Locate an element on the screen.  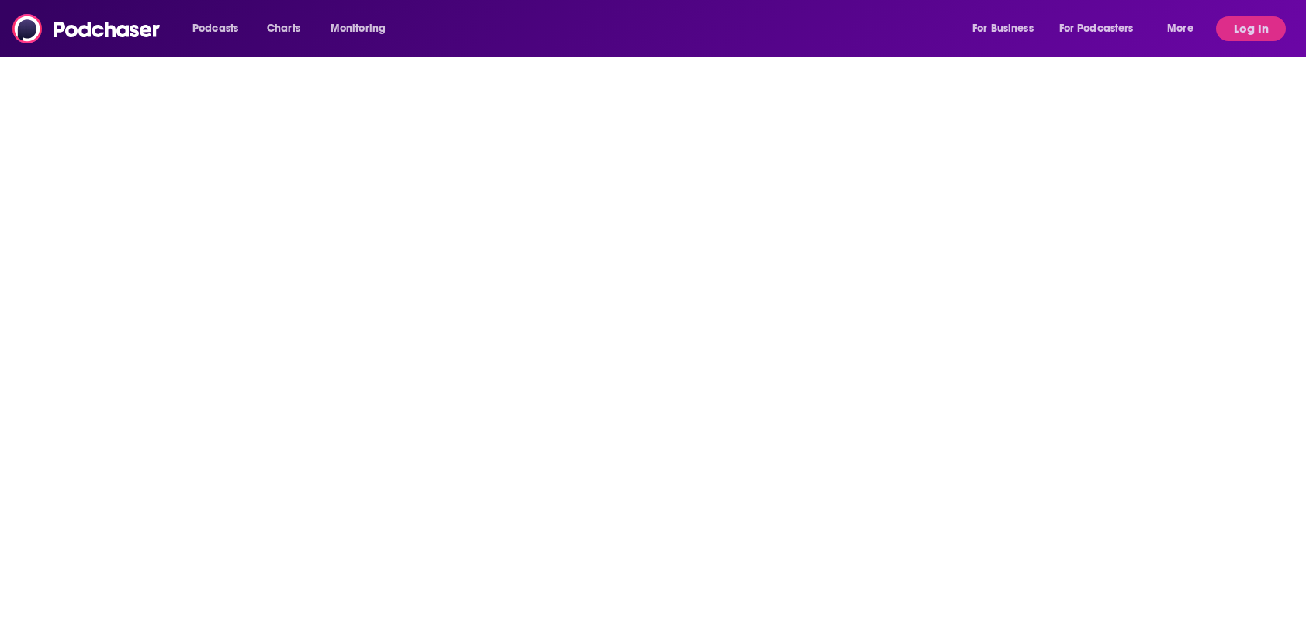
span: Podcasts is located at coordinates (215, 29).